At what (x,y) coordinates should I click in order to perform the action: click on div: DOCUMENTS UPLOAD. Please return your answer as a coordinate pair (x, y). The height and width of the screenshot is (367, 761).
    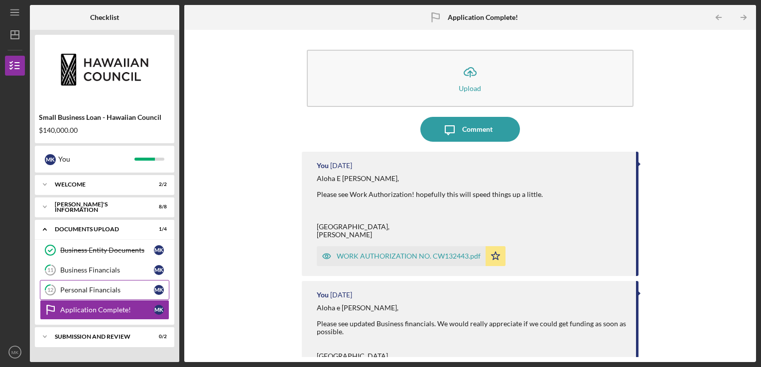
    Looking at the image, I should click on (98, 230).